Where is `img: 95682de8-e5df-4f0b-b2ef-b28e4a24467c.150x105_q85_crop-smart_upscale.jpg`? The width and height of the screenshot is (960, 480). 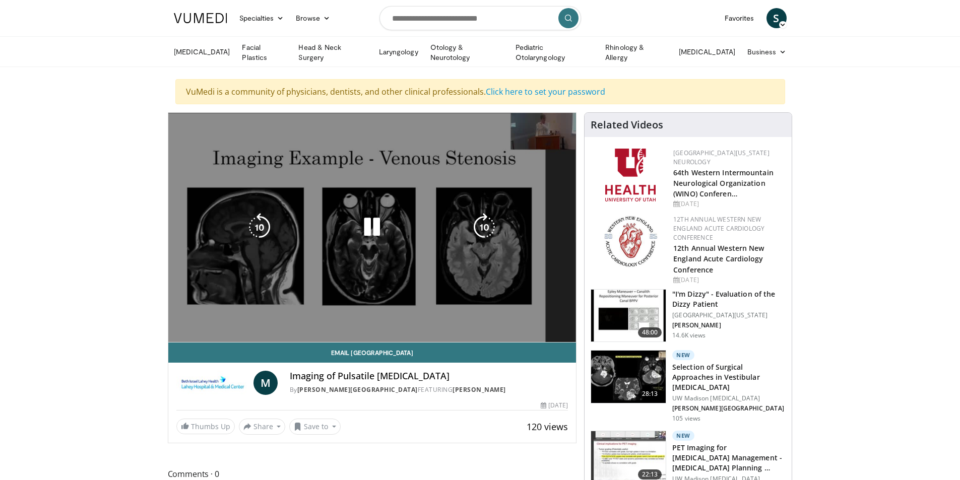
img: 95682de8-e5df-4f0b-b2ef-b28e4a24467c.150x105_q85_crop-smart_upscale.jpg is located at coordinates (628, 377).